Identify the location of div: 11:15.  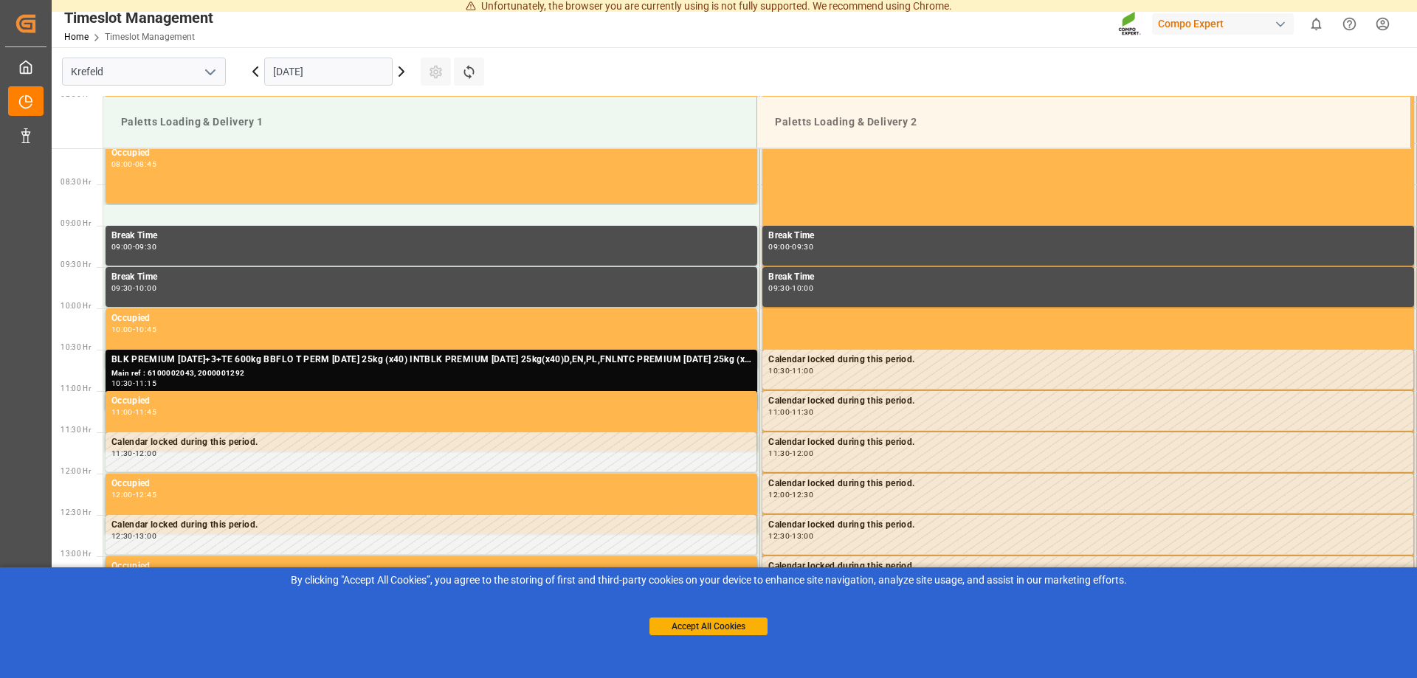
(145, 383).